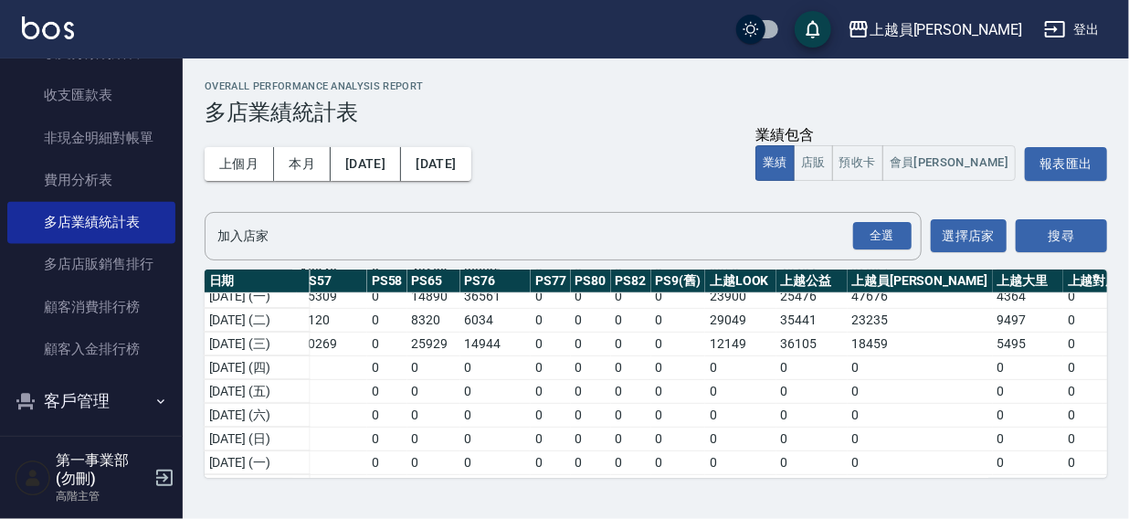 This screenshot has width=1129, height=519. Describe the element at coordinates (496, 296) in the screenshot. I see `td: 36561` at that location.